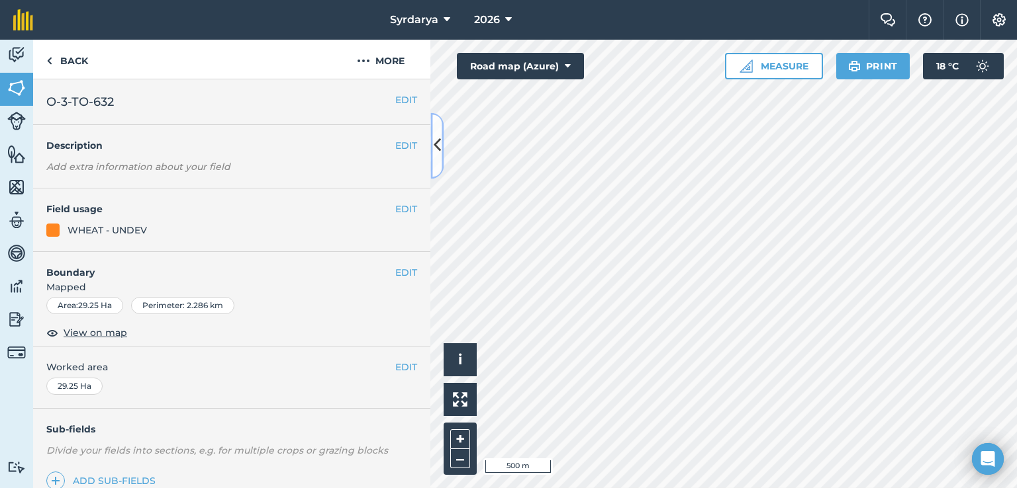  What do you see at coordinates (962, 20) in the screenshot?
I see `img: svg+xml;base64,PHN2ZyB4bWxucz0iaHR0cDovL3d3dy53My5vcmcvMjAwMC9zdmciIHdpZHRoPSIxNyIgaGVpZ2h0PSIxNy...` at bounding box center [962, 20].